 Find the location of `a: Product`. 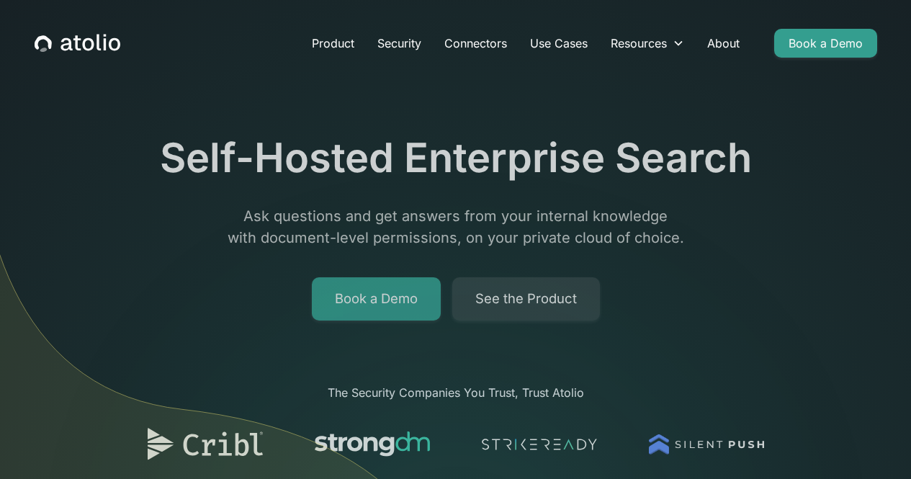

a: Product is located at coordinates (333, 43).